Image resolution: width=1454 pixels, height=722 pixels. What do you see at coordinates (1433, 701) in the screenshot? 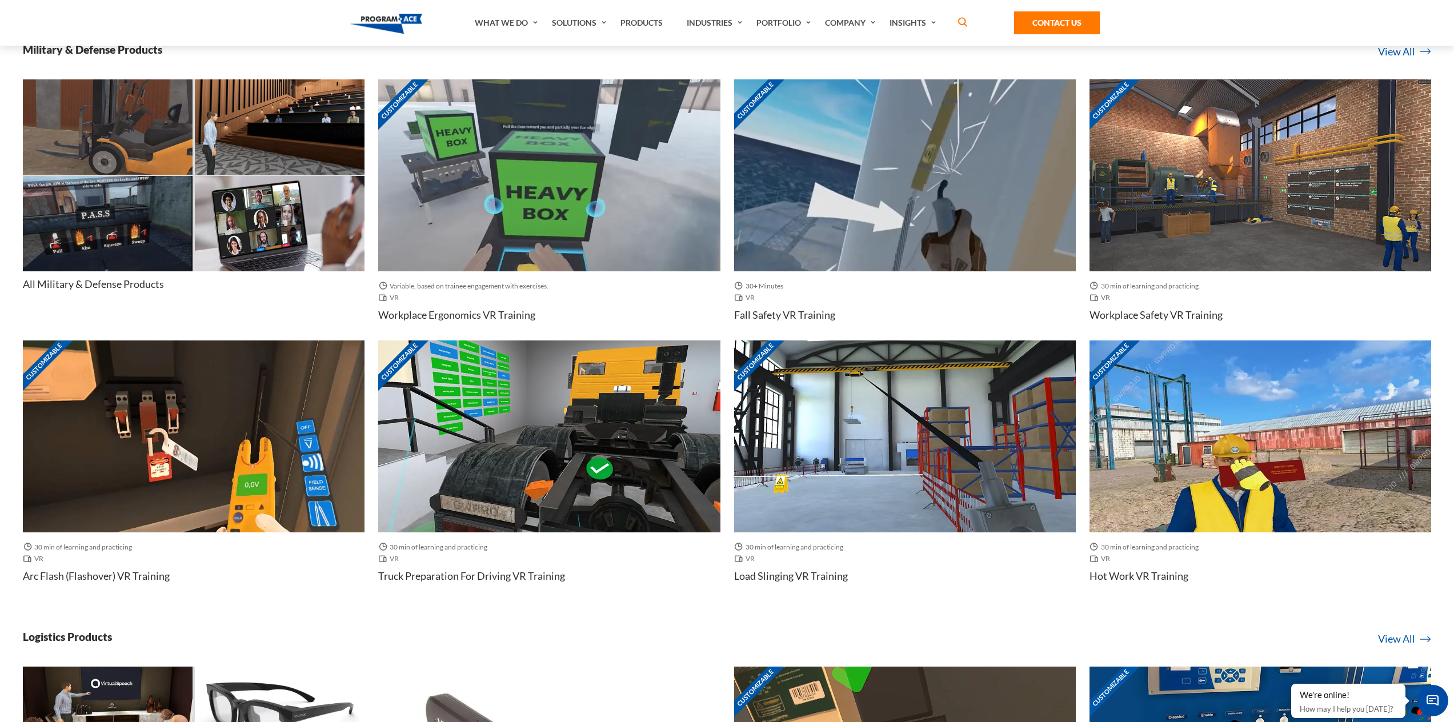
I see `span: Chat Widget` at bounding box center [1433, 701].